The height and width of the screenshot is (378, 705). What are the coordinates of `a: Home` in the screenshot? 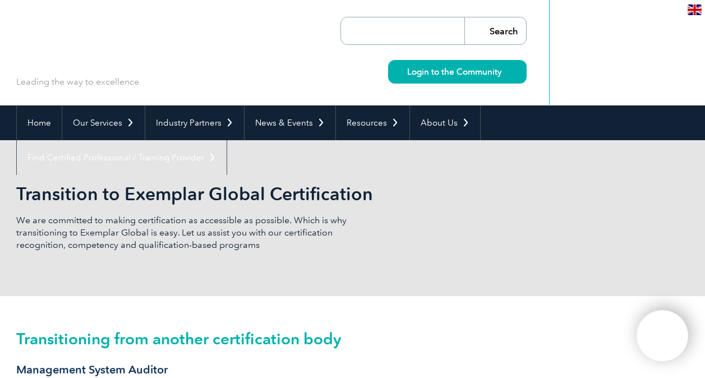 It's located at (39, 123).